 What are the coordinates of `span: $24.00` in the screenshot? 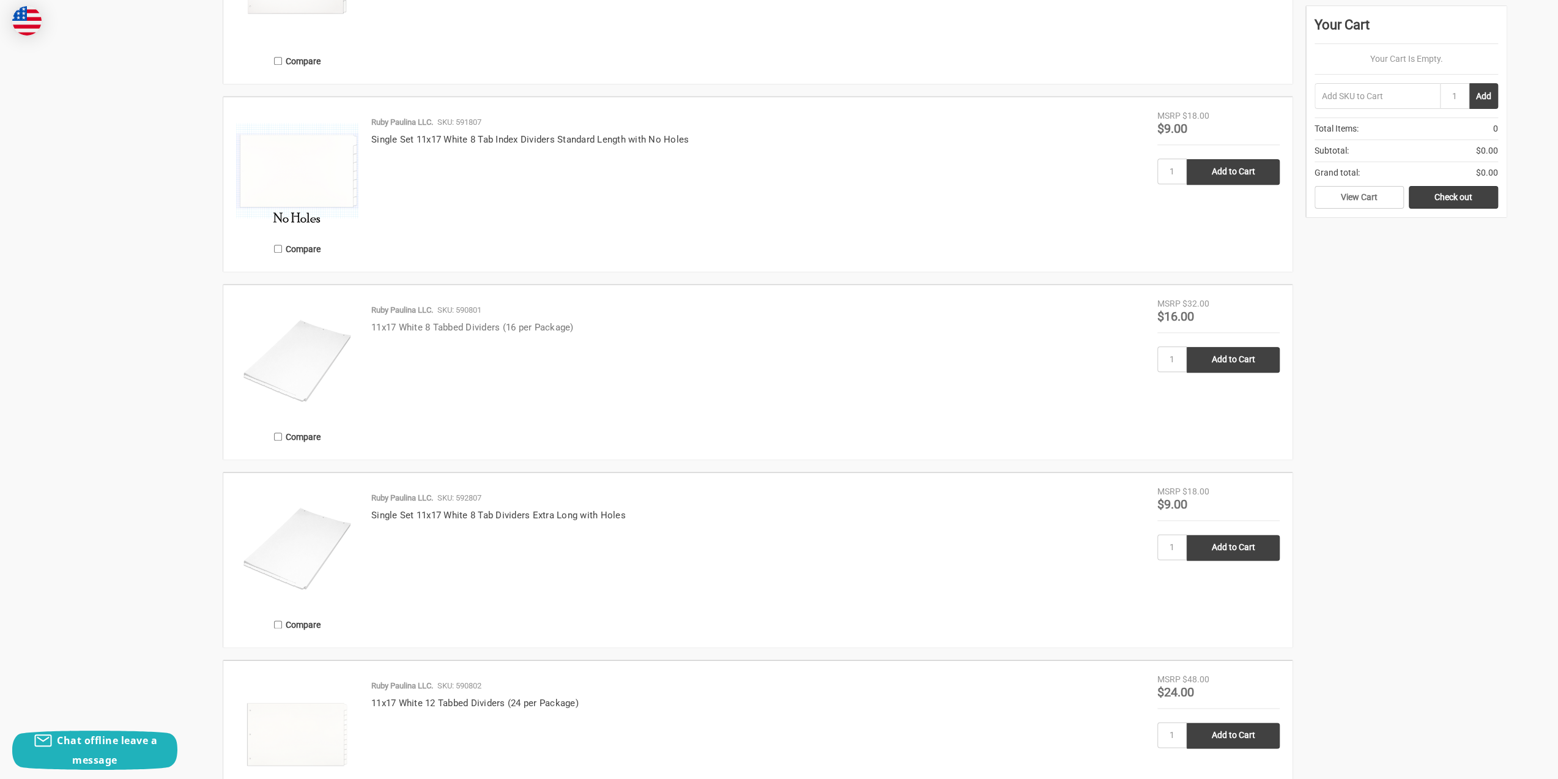 It's located at (1176, 692).